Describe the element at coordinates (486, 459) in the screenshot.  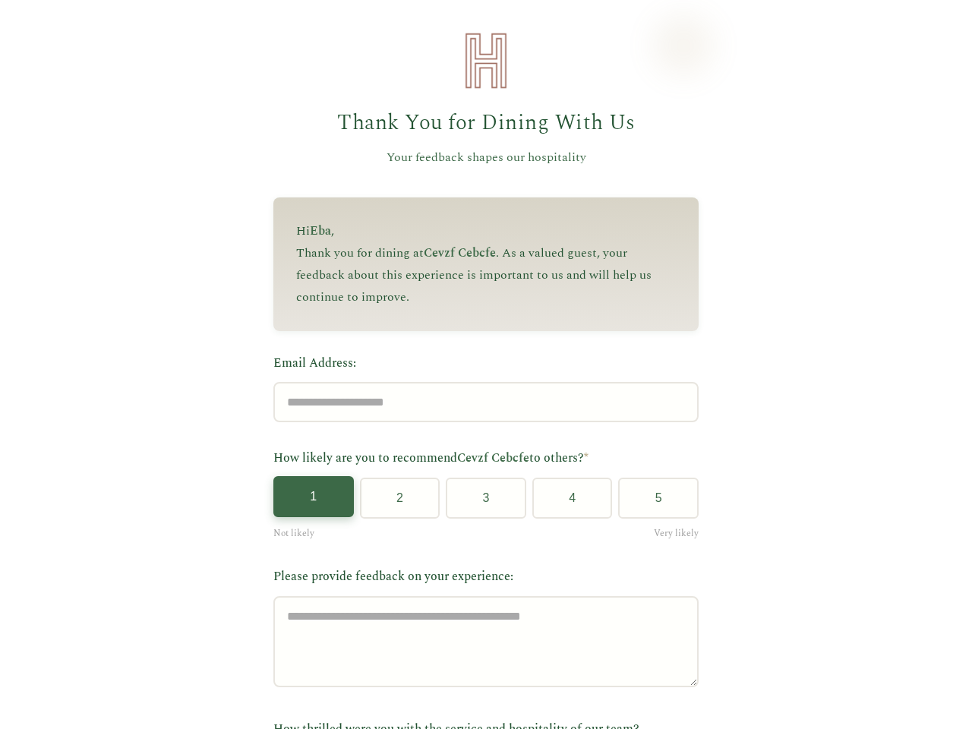
I see `label: How likely are you to recommend to others?` at that location.